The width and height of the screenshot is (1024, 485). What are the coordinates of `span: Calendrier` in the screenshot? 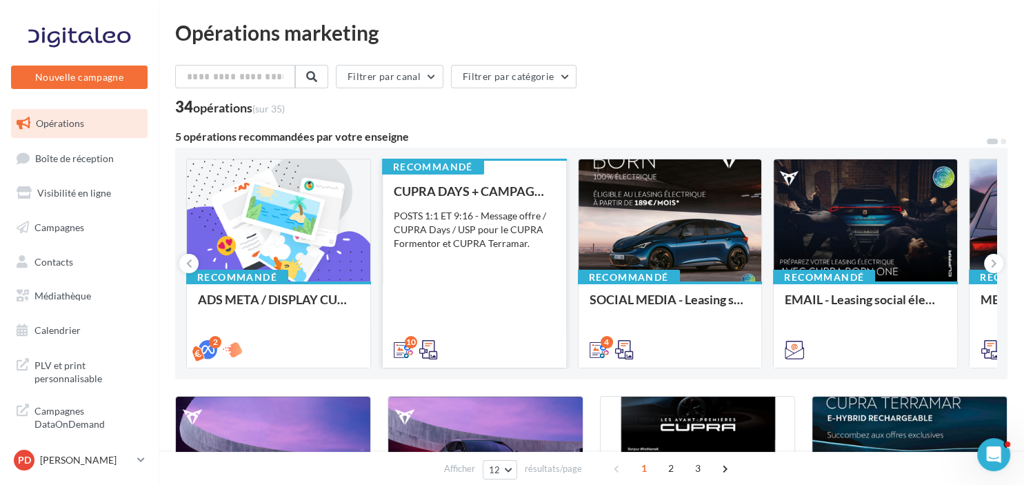 It's located at (57, 330).